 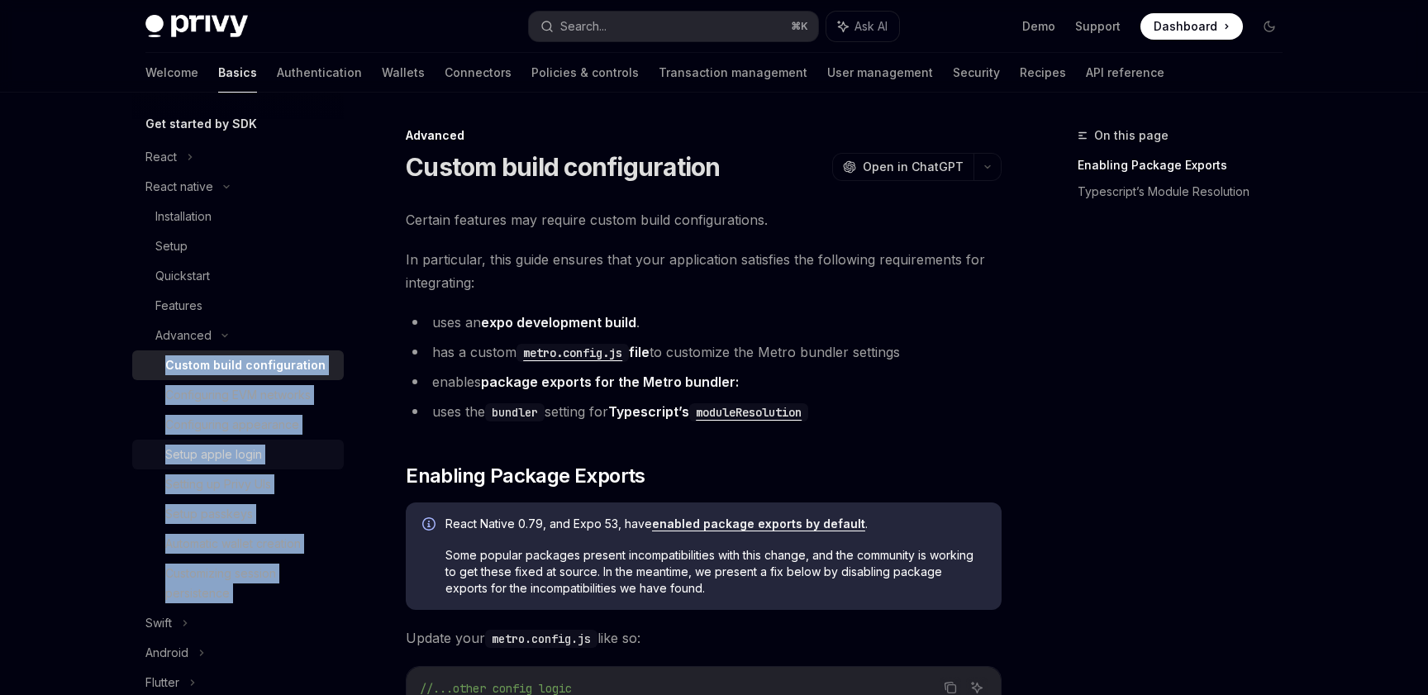 I want to click on span: Some popular packages present incompatibilities with this change, and the community is working to..., so click(x=715, y=572).